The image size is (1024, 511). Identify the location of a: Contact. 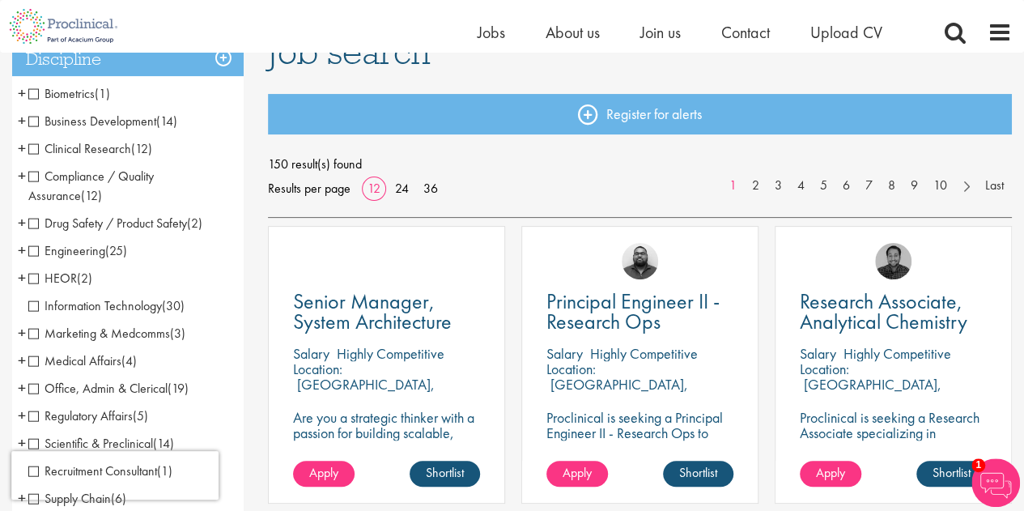
(746, 32).